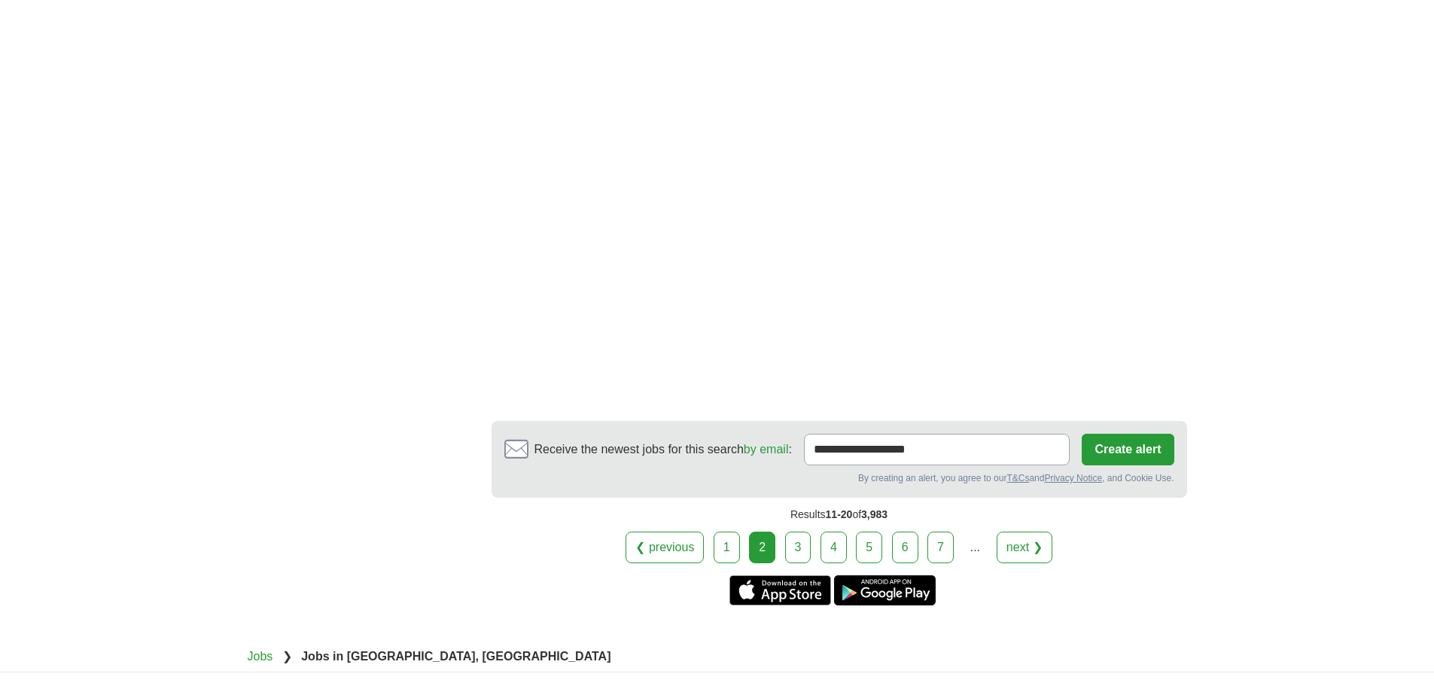 The height and width of the screenshot is (686, 1434). What do you see at coordinates (798, 547) in the screenshot?
I see `a: 3` at bounding box center [798, 547].